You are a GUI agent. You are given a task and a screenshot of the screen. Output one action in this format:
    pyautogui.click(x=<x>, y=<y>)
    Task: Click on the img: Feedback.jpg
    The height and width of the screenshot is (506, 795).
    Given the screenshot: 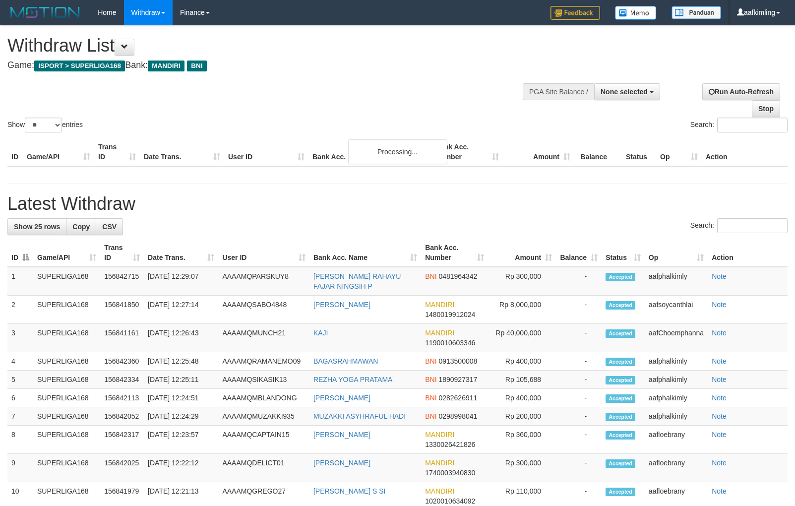 What is the action you would take?
    pyautogui.click(x=575, y=13)
    